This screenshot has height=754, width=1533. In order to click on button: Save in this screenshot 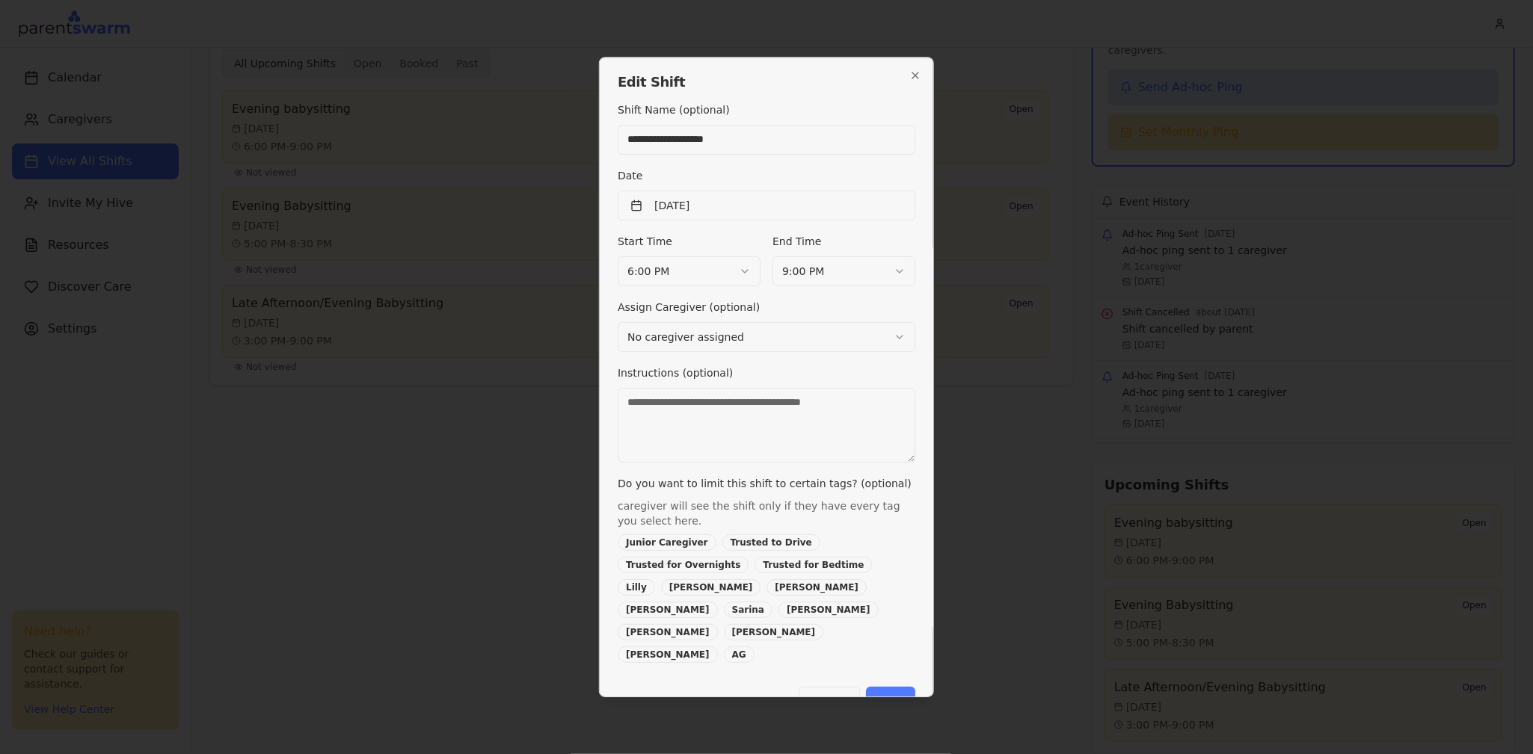, I will do `click(890, 702)`.